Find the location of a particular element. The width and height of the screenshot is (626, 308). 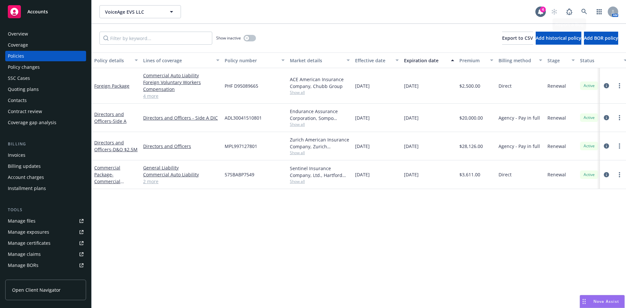

button: Policy number is located at coordinates (255, 60).